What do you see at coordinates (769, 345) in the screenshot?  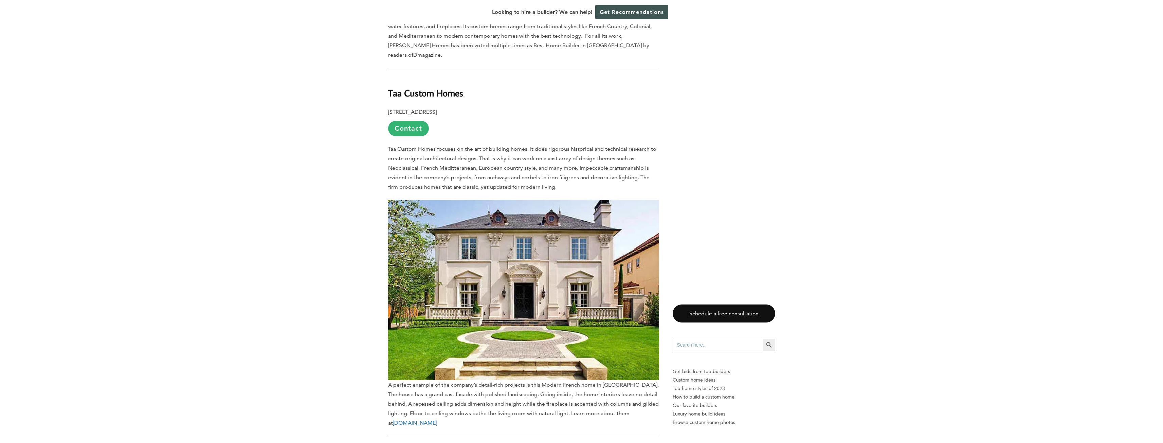 I see `svg: Search` at bounding box center [769, 345].